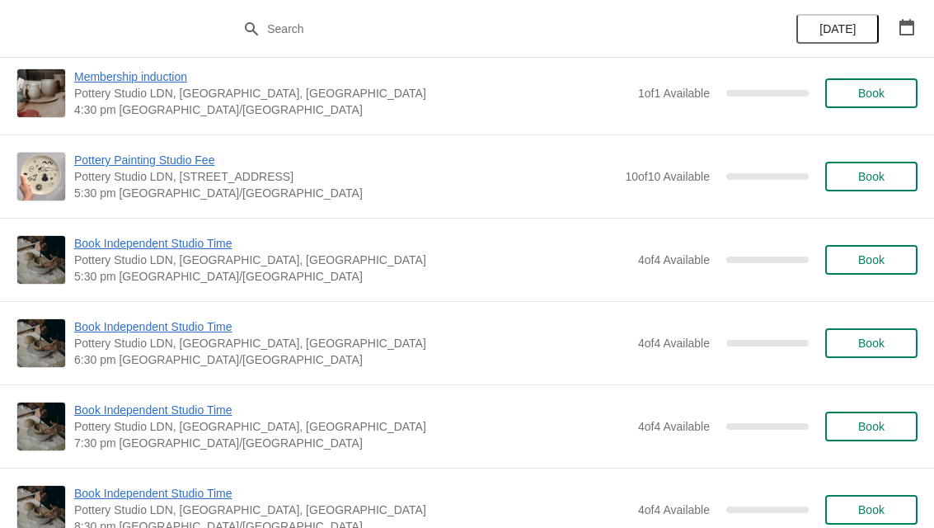 The image size is (934, 528). Describe the element at coordinates (41, 93) in the screenshot. I see `img: Membership induction | Pottery Studio LDN, Monro Way, London, UK | 4:30 pm Europe/London` at that location.